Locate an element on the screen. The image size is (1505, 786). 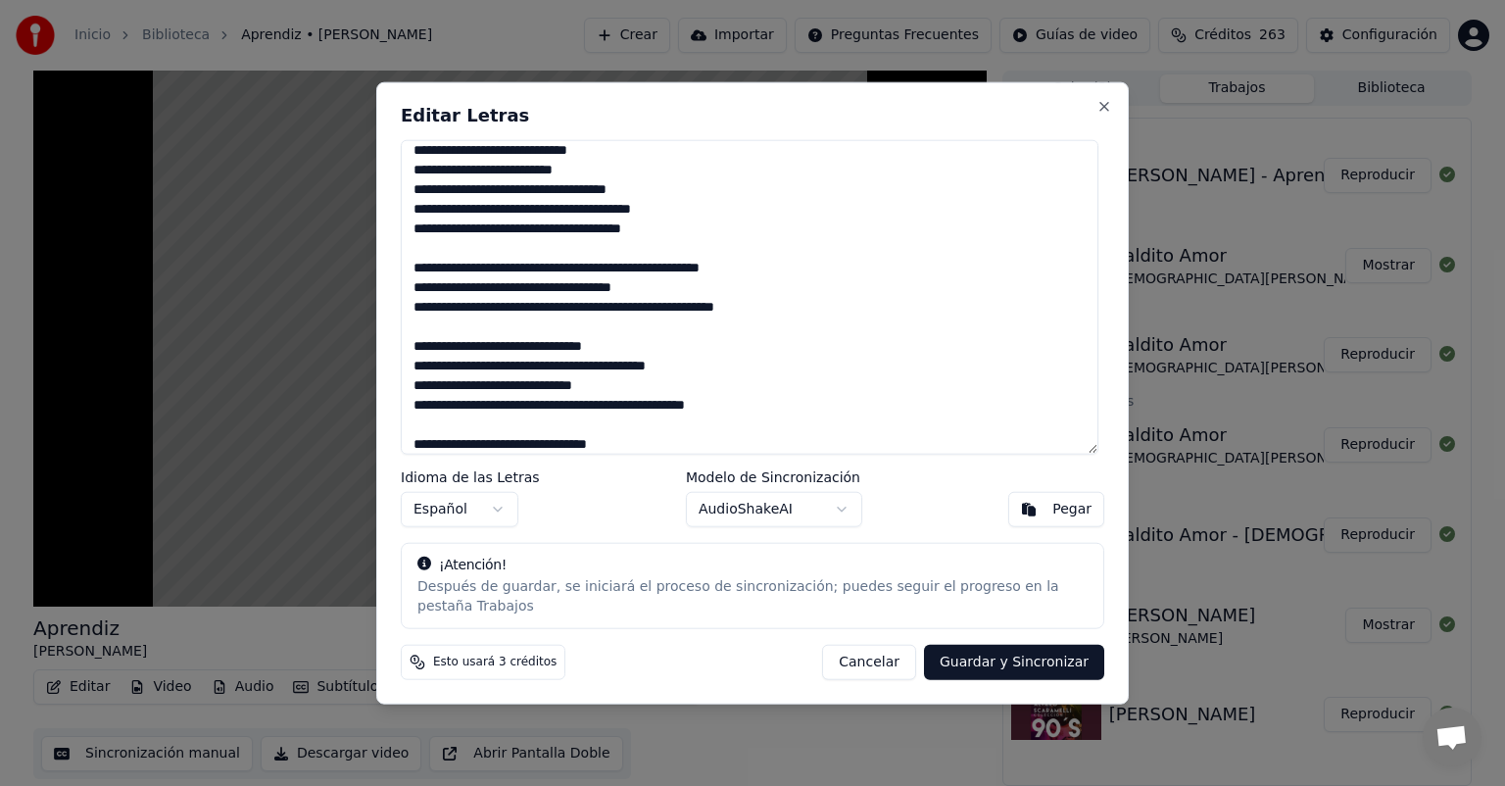
button: Pegar is located at coordinates (1056, 509).